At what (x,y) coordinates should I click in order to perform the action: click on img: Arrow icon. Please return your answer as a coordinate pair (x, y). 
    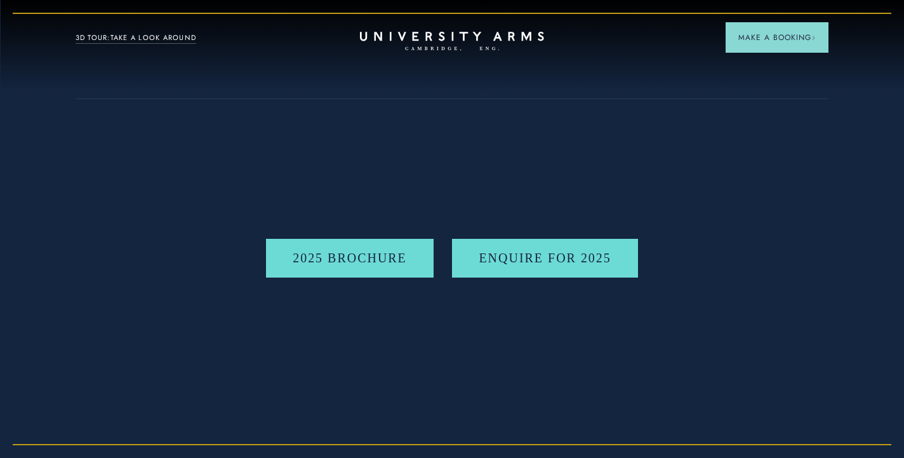
    Looking at the image, I should click on (813, 37).